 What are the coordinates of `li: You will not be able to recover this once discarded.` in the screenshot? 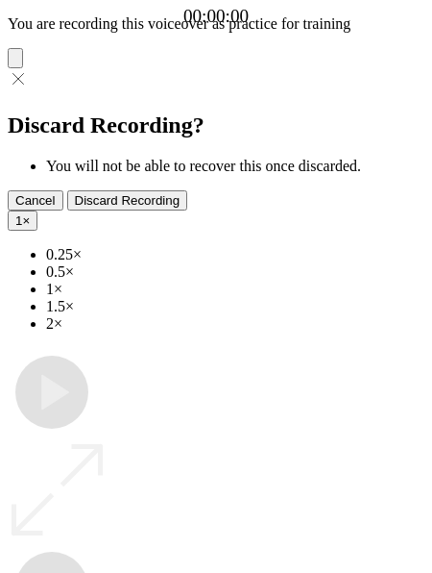 It's located at (235, 166).